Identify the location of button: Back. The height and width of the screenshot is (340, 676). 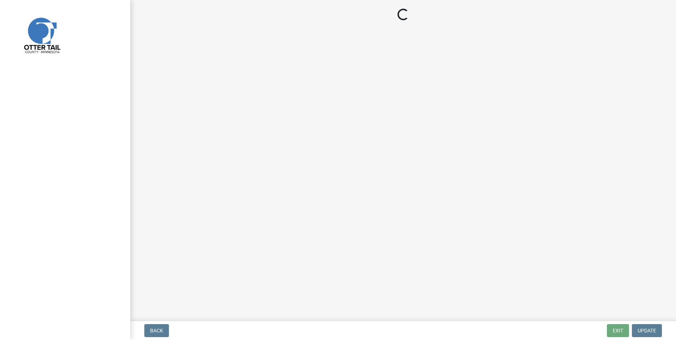
(157, 331).